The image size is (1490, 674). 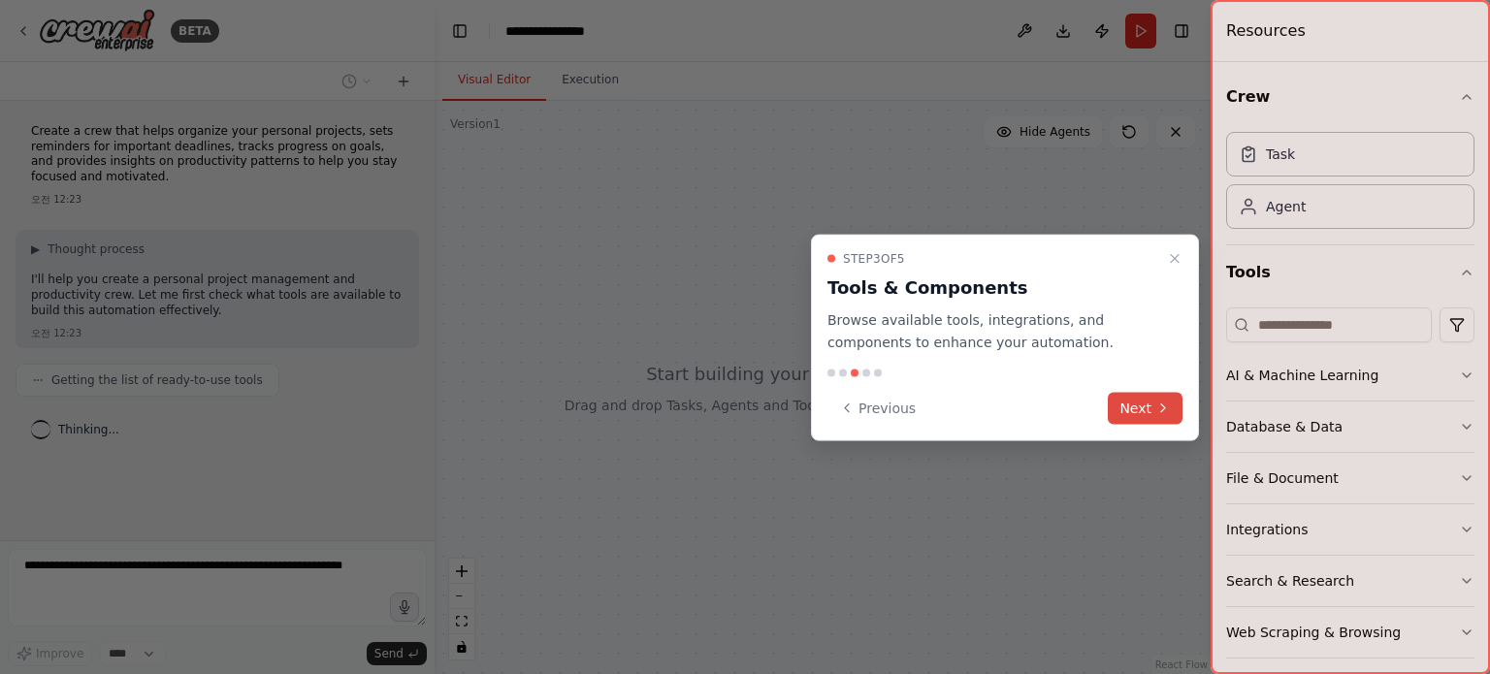 I want to click on button: Next, so click(x=1145, y=407).